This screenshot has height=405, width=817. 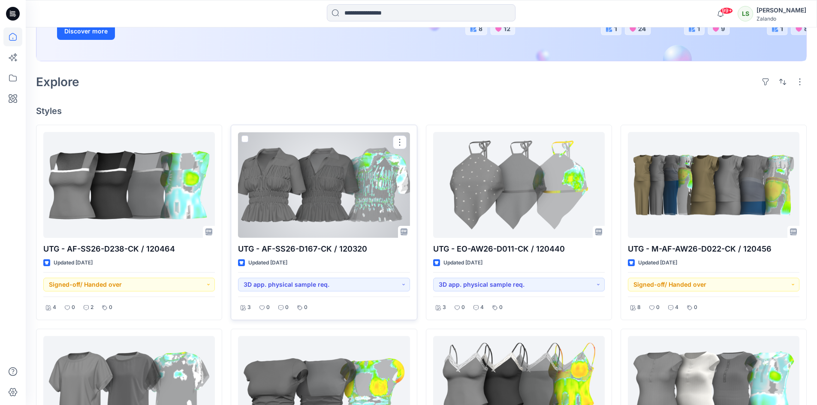 I want to click on a: Discover more, so click(x=154, y=31).